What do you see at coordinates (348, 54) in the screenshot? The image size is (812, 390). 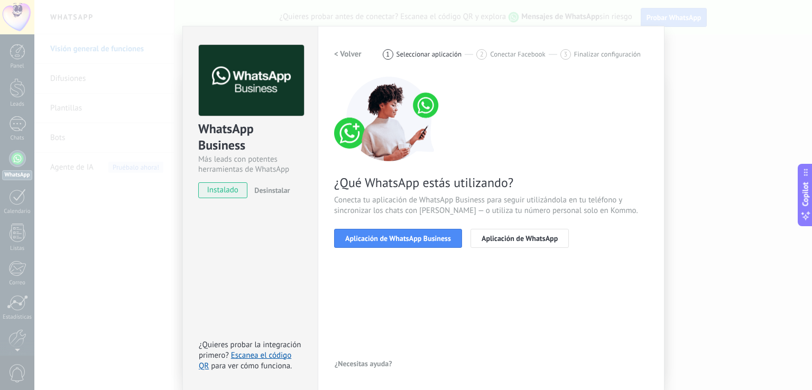 I see `button: < Volver` at bounding box center [348, 54].